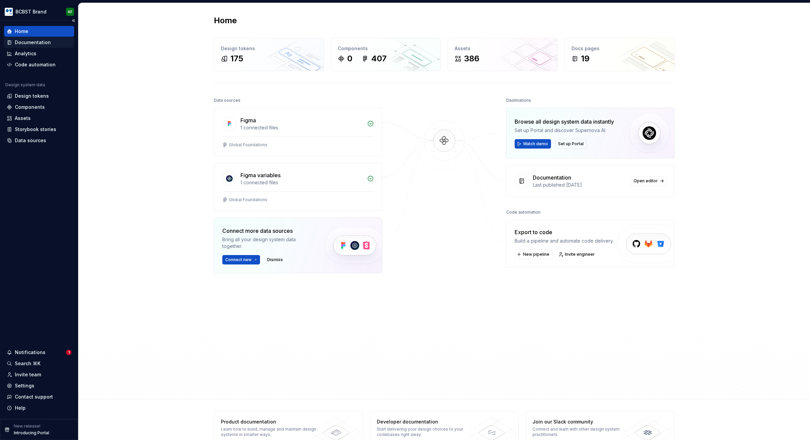  What do you see at coordinates (577, 254) in the screenshot?
I see `a: Invite engineer` at bounding box center [577, 254].